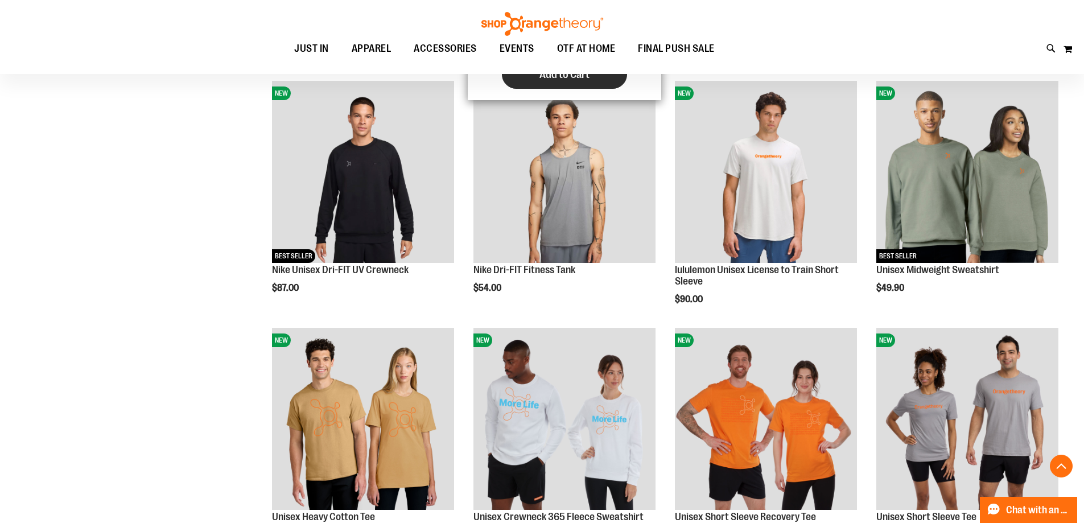 Image resolution: width=1084 pixels, height=523 pixels. Describe the element at coordinates (766, 172) in the screenshot. I see `img: lululemon Unisex License to Train Short Sleeve` at that location.